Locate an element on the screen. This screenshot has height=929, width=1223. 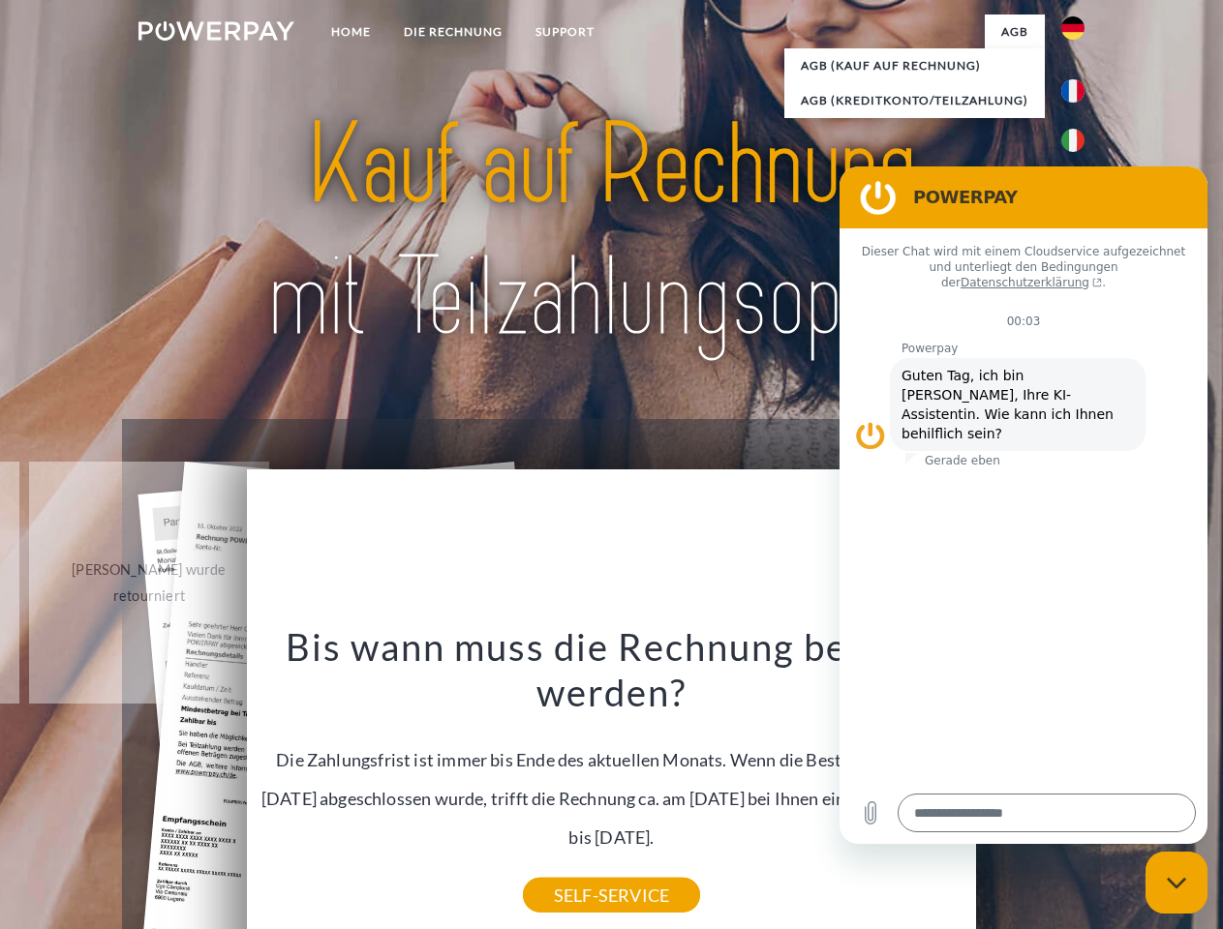
img: fr is located at coordinates (1073, 91).